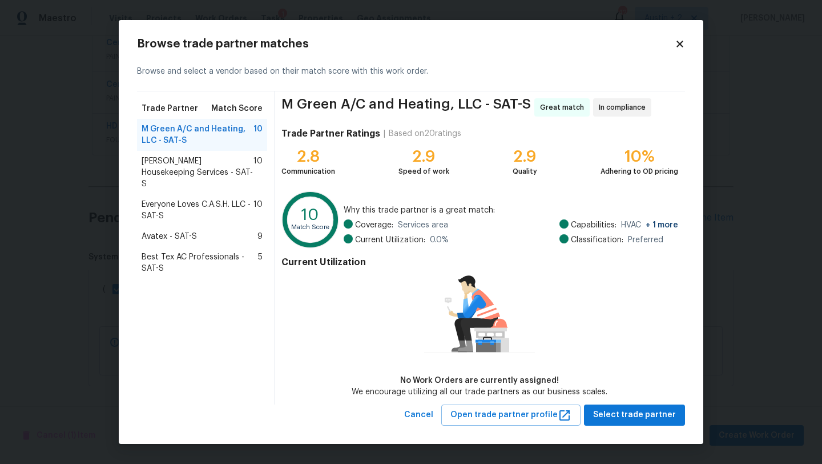 This screenshot has height=464, width=822. I want to click on span: Trade Partner, so click(170, 108).